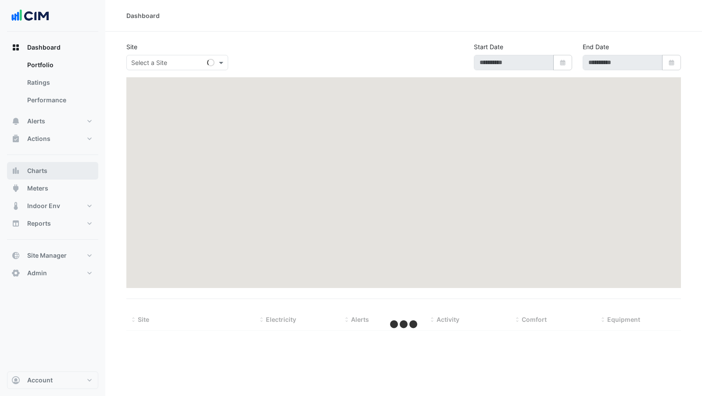  Describe the element at coordinates (37, 273) in the screenshot. I see `span: Admin` at that location.